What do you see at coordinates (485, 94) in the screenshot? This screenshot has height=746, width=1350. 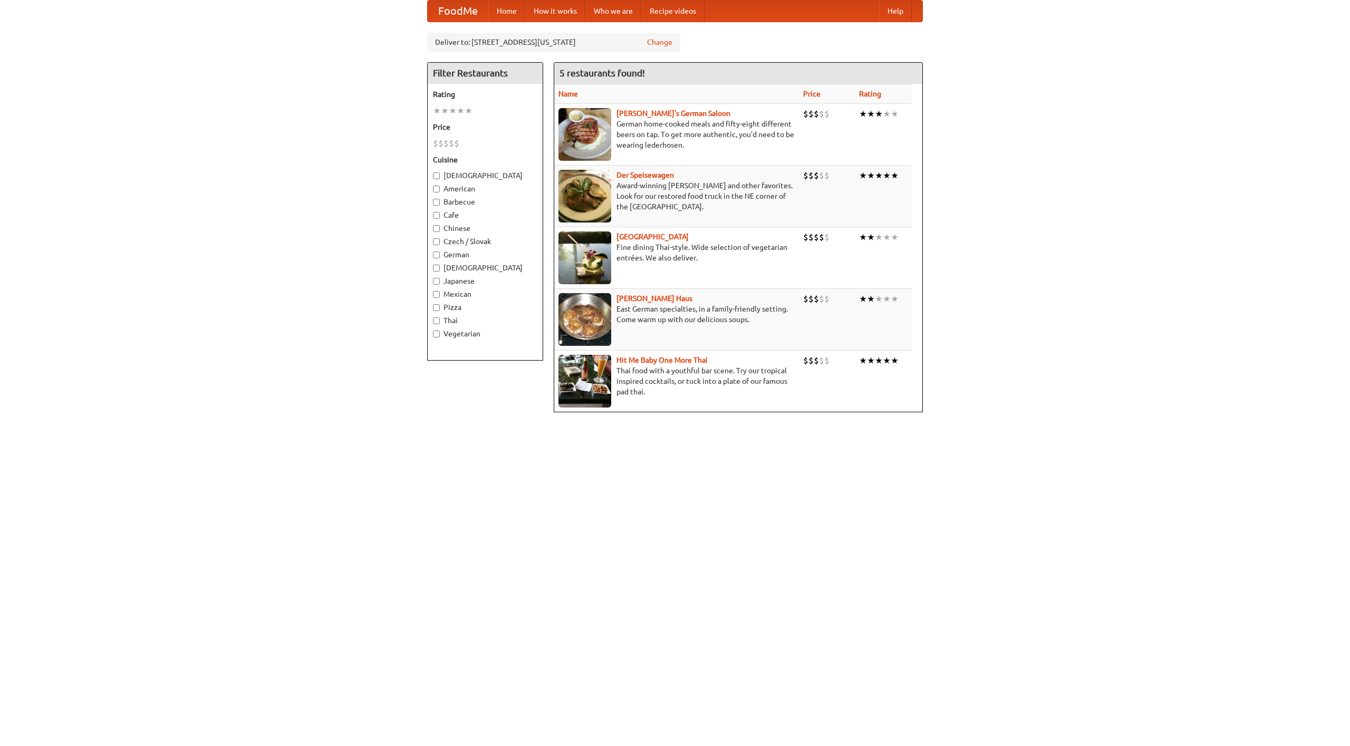 I see `h5: Rating` at bounding box center [485, 94].